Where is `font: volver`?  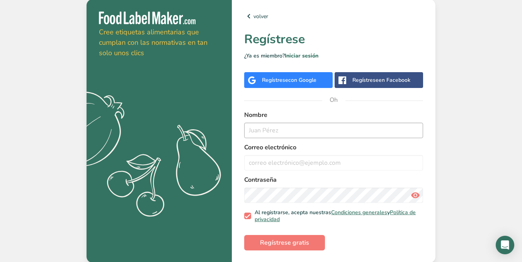
font: volver is located at coordinates (261, 16).